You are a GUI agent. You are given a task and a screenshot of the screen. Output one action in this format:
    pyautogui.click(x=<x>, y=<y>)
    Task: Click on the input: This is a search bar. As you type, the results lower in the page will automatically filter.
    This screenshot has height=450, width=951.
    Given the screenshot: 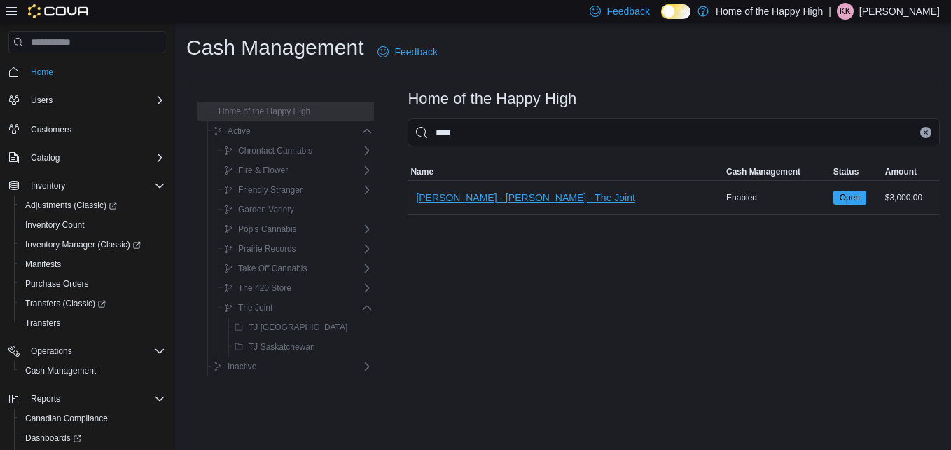 What is the action you would take?
    pyautogui.click(x=674, y=132)
    